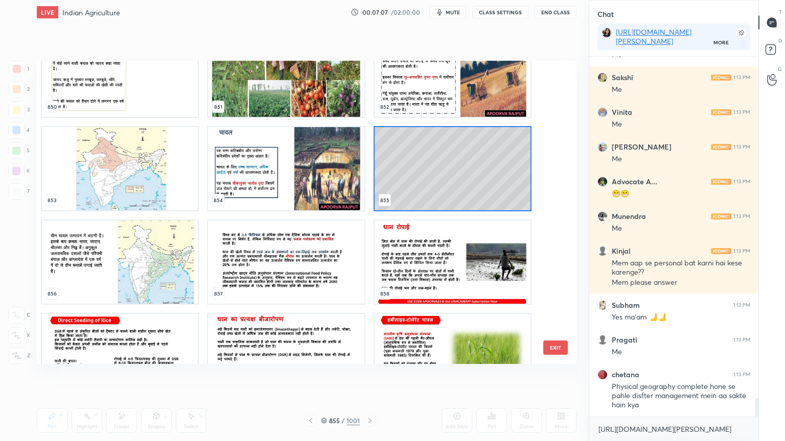 The height and width of the screenshot is (441, 785). Describe the element at coordinates (622, 78) in the screenshot. I see `h6: Sakshi` at that location.